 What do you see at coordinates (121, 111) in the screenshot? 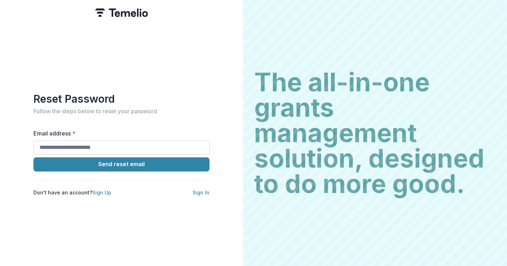
I see `h2: Follow the steps below to reset your password` at bounding box center [121, 111].